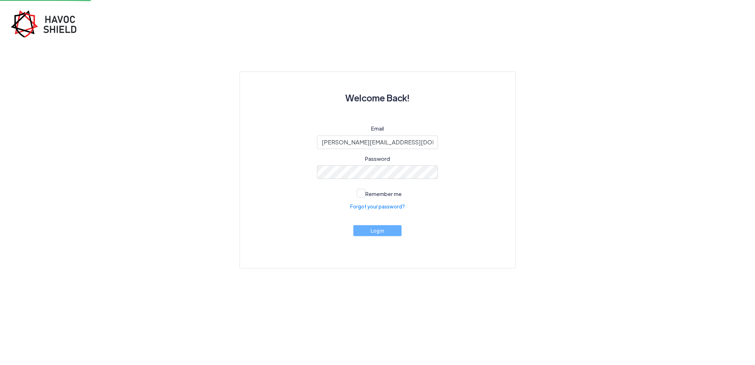 This screenshot has height=365, width=755. I want to click on label: Password, so click(377, 158).